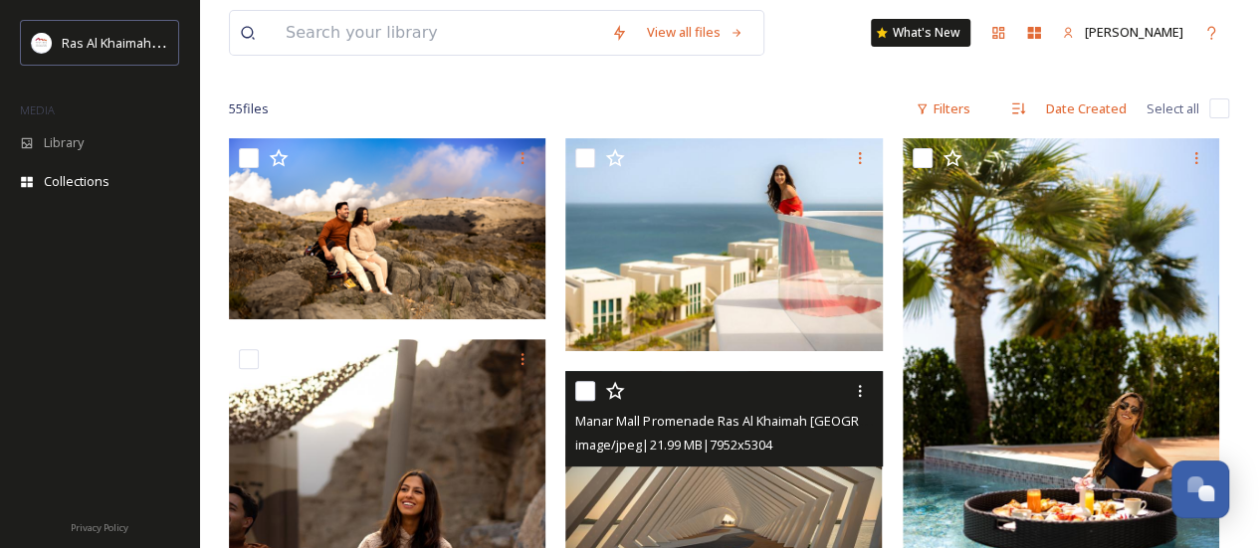  What do you see at coordinates (726, 245) in the screenshot?
I see `img: Destination photography 2023 (4).jpg` at bounding box center [726, 245].